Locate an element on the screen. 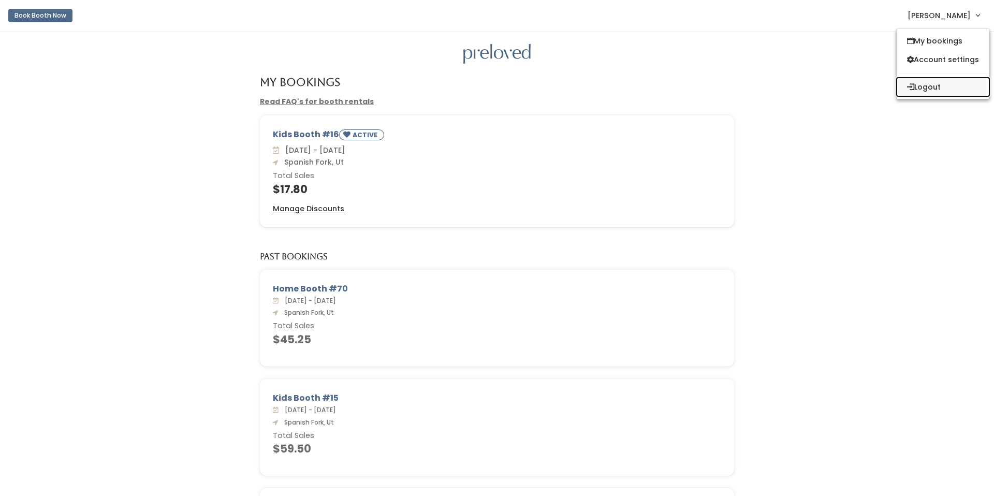 This screenshot has height=496, width=994. a: Book Booth Now is located at coordinates (40, 16).